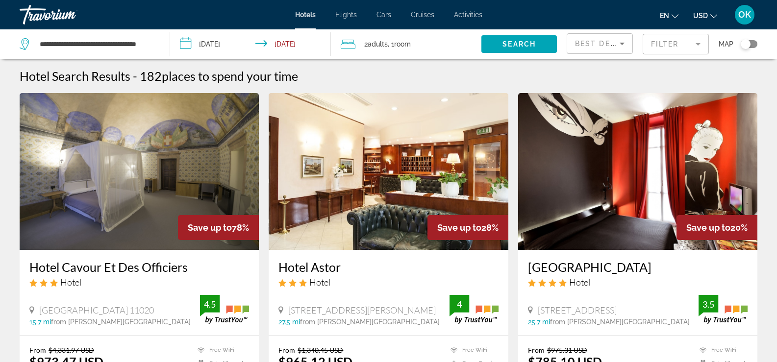  What do you see at coordinates (250, 44) in the screenshot?
I see `button: Check-in date: Sep 14, 2025 Check-out date: Sep 21, 2025` at bounding box center [250, 44].